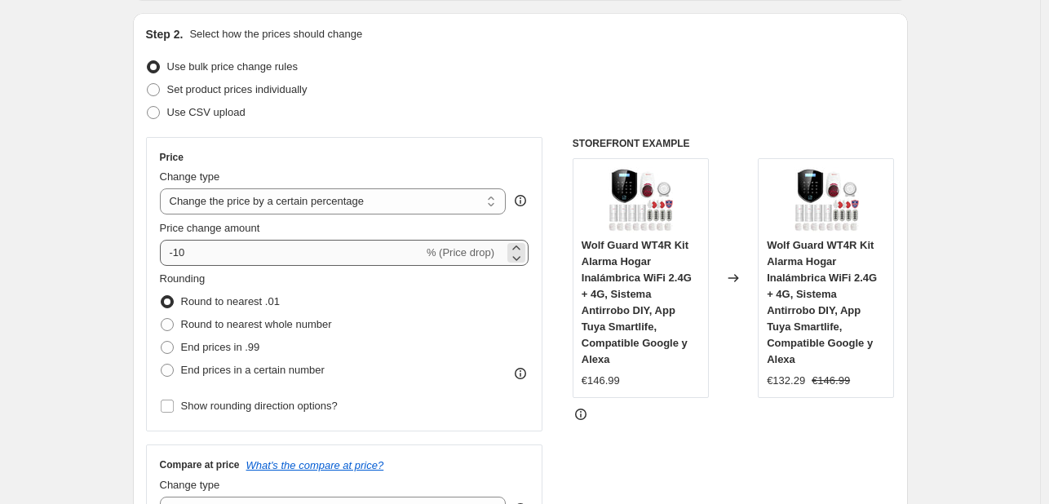 This screenshot has height=504, width=1049. What do you see at coordinates (315, 465) in the screenshot?
I see `button: What's the compare at price?` at bounding box center [315, 465].